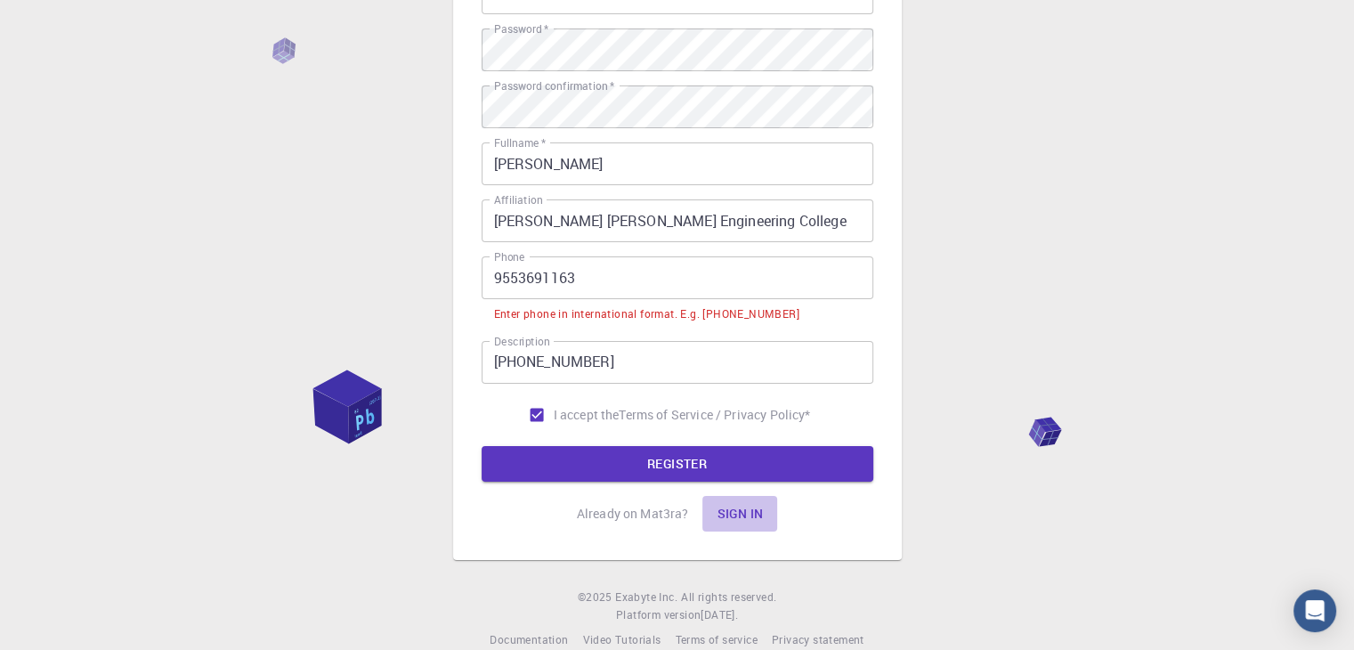  Describe the element at coordinates (520, 142) in the screenshot. I see `label: Fullname` at that location.